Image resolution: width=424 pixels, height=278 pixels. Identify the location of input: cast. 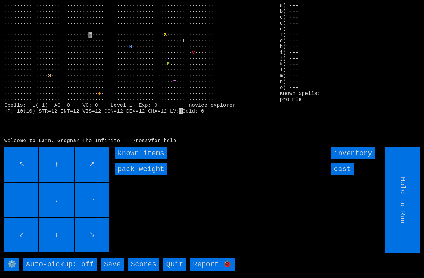
(342, 169).